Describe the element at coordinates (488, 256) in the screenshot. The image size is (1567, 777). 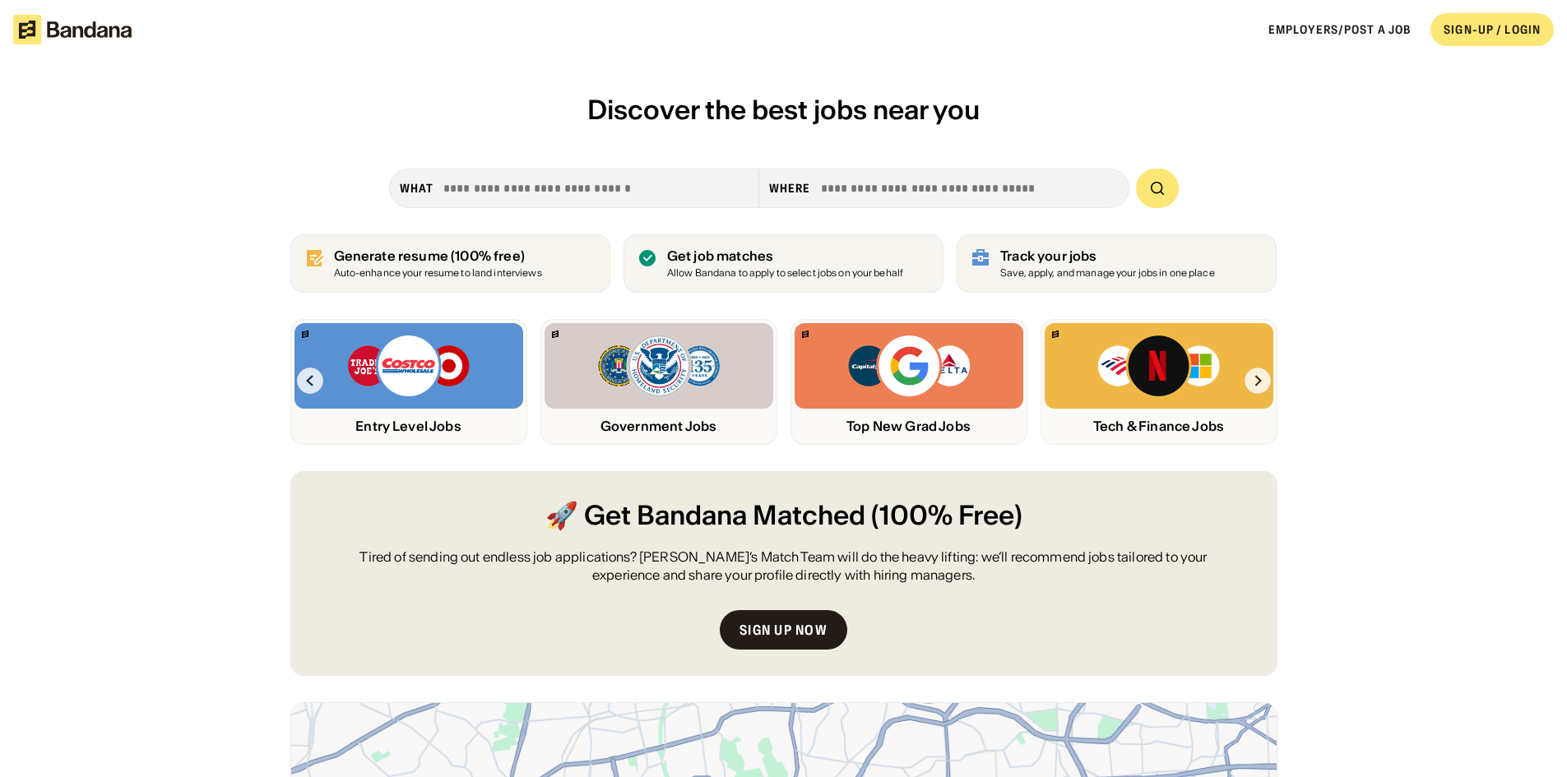
I see `span: (100% free)` at that location.